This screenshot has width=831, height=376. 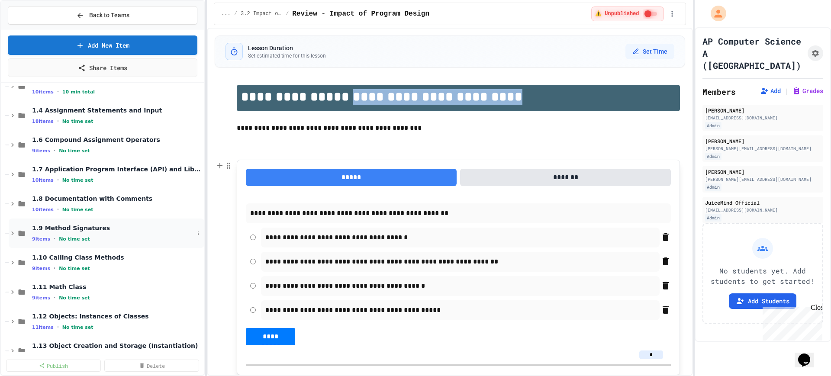 What do you see at coordinates (627, 14) in the screenshot?
I see `div: ⚠️ Students cannot see this content! Click the toggle to publish it and make it visible to your c...` at bounding box center [627, 14].